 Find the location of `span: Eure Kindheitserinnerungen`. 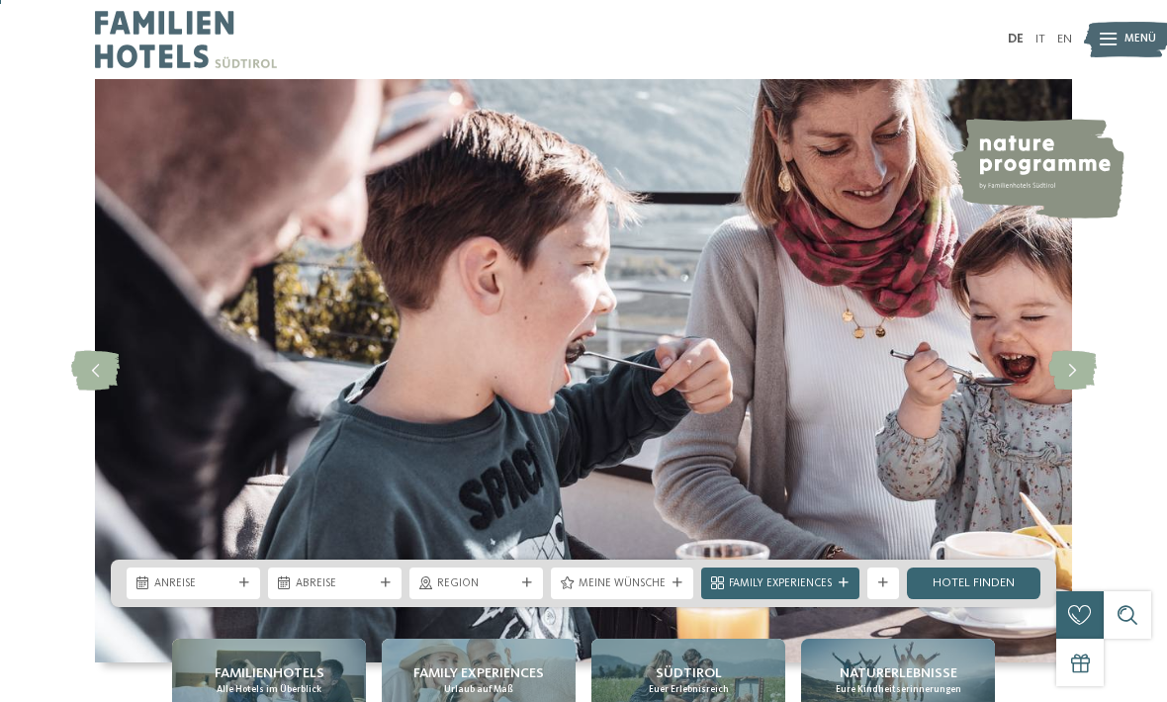

span: Eure Kindheitserinnerungen is located at coordinates (898, 689).